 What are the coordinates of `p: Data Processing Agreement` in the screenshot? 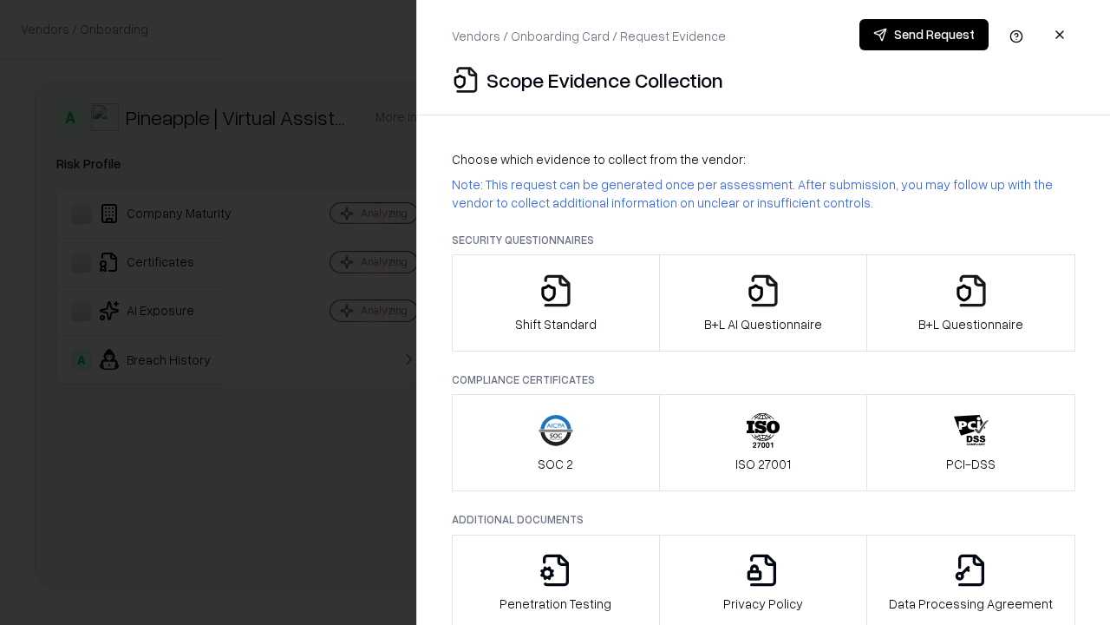 It's located at (971, 603).